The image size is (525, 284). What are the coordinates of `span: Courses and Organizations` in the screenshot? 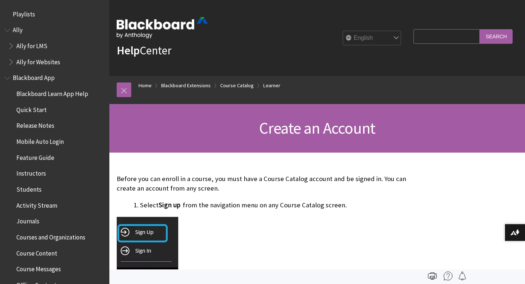 It's located at (51, 236).